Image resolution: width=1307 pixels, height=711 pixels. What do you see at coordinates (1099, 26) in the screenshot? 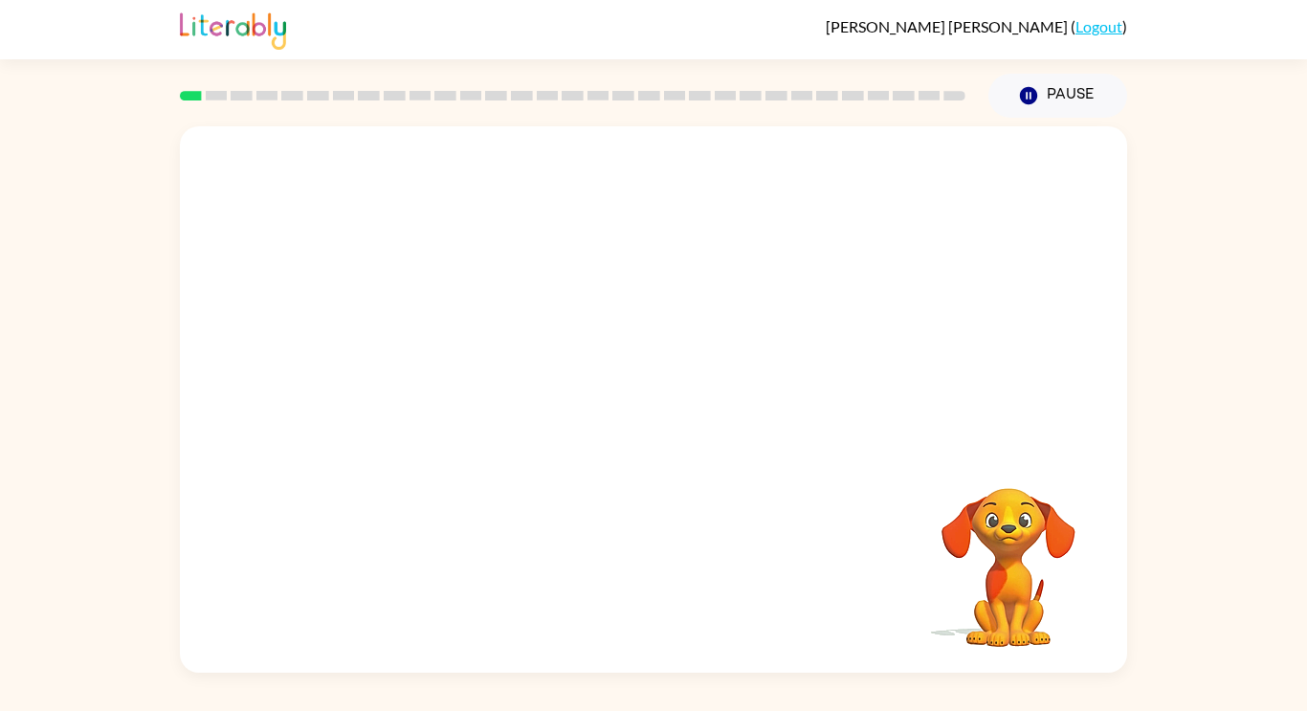
I see `a: Logout` at bounding box center [1099, 26].